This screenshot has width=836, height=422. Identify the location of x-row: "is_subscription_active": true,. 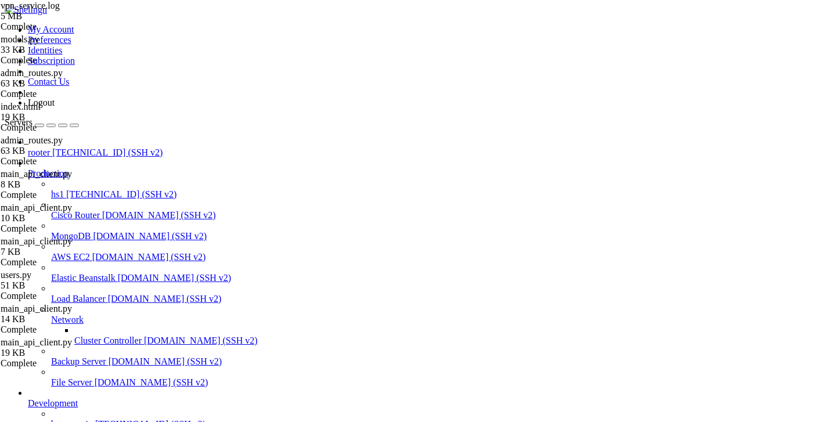
(344, 28).